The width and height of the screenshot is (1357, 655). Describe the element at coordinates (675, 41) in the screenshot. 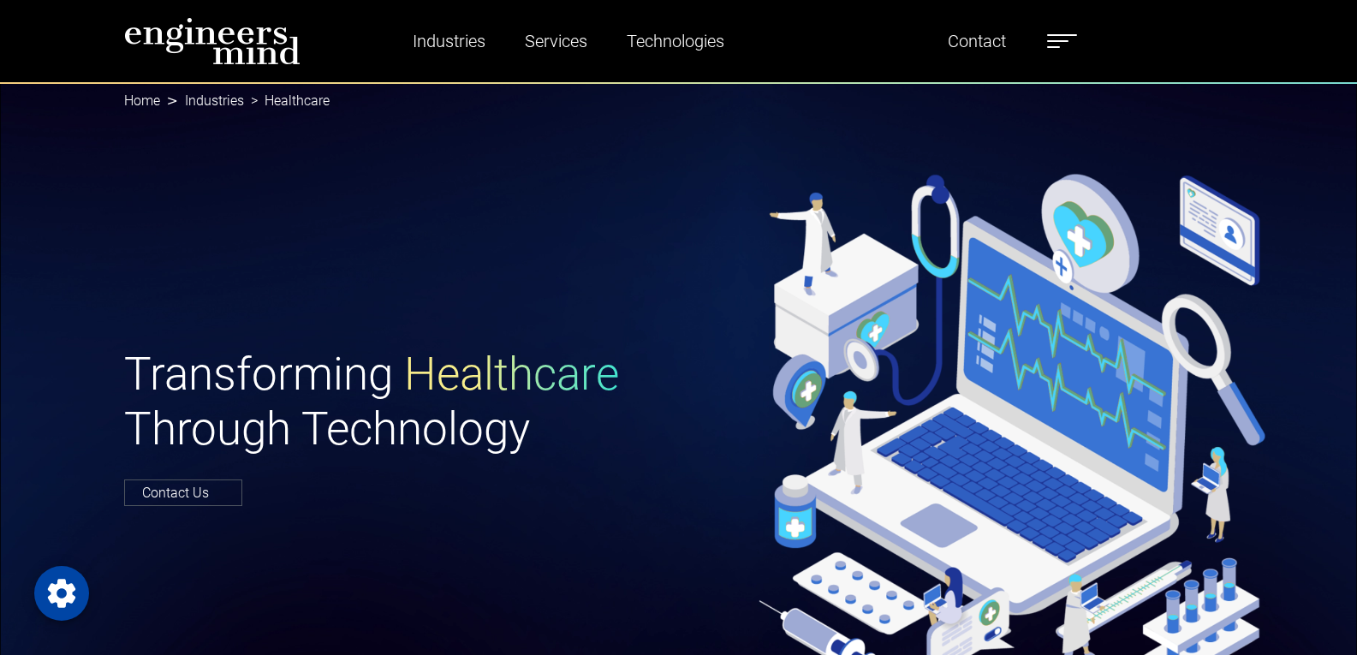

I see `a: Technologies` at that location.